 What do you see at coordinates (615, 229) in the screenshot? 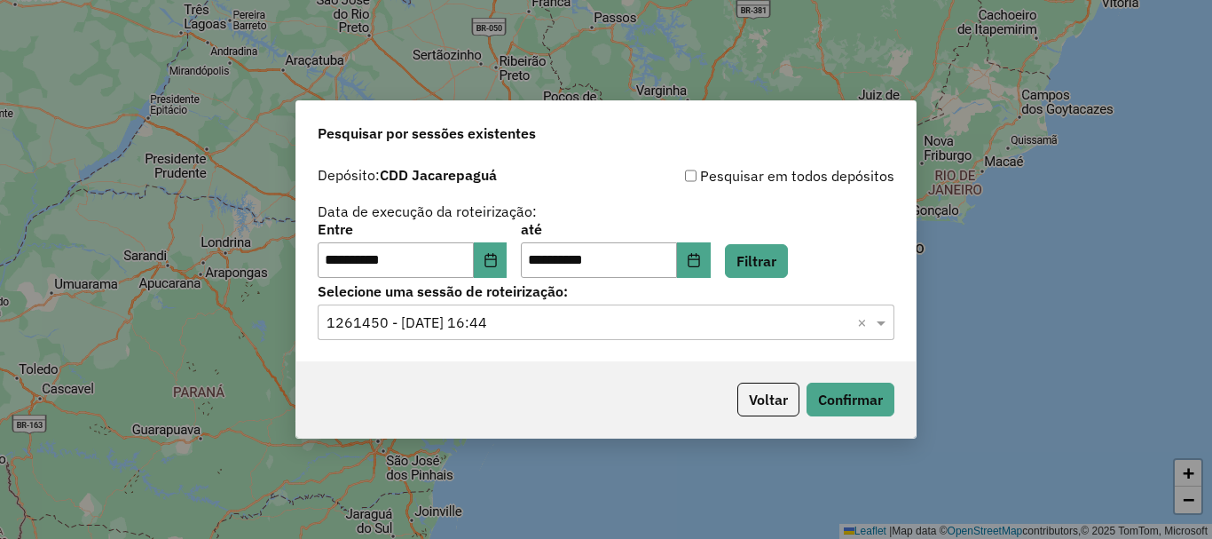
I see `label: até` at bounding box center [615, 229].